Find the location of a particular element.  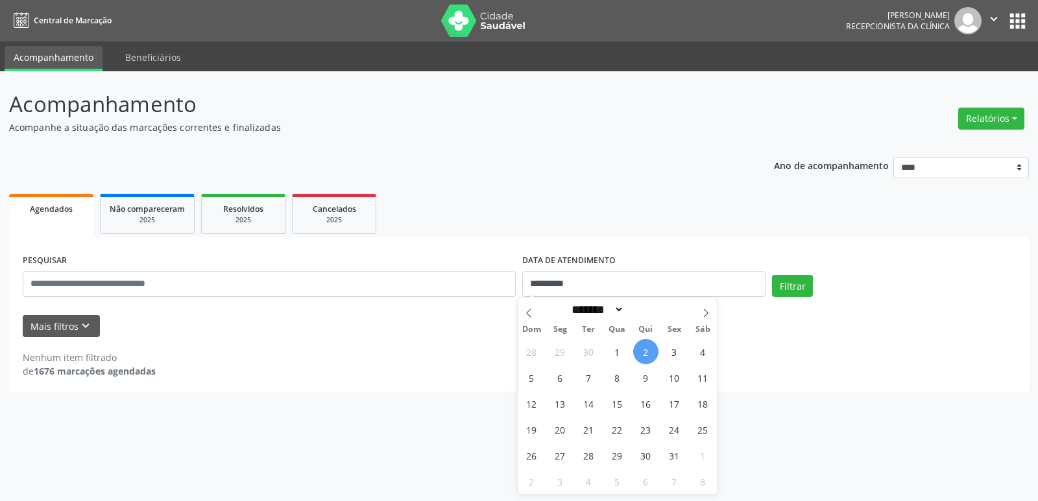

span: Outubro 20, 2025 is located at coordinates (560, 429).